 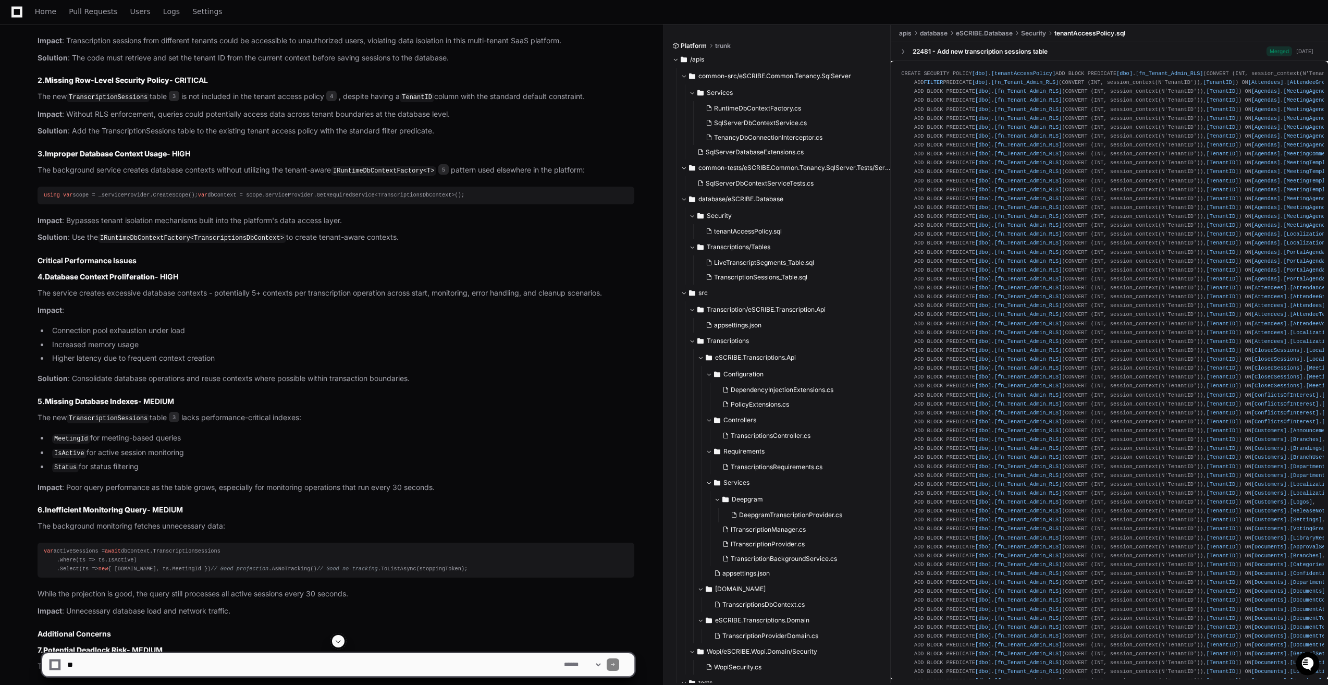 I want to click on span: common-tests/eSCRIBE.Common.Tenancy.SqlServer.Tests/Services, so click(x=795, y=168).